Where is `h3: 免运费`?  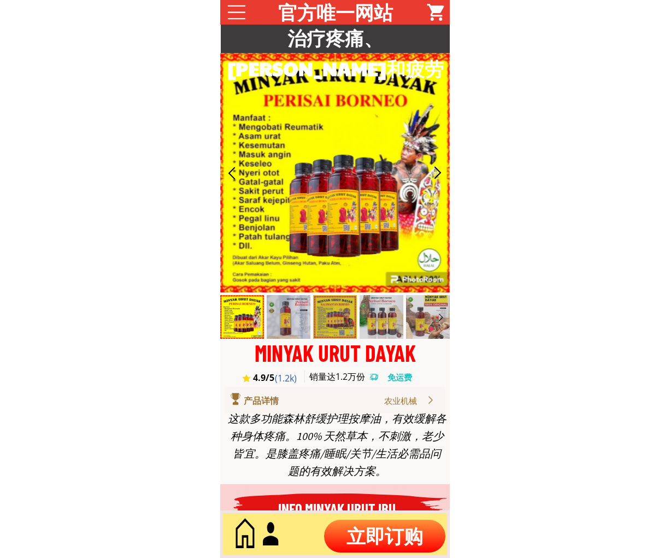
h3: 免运费 is located at coordinates (403, 377).